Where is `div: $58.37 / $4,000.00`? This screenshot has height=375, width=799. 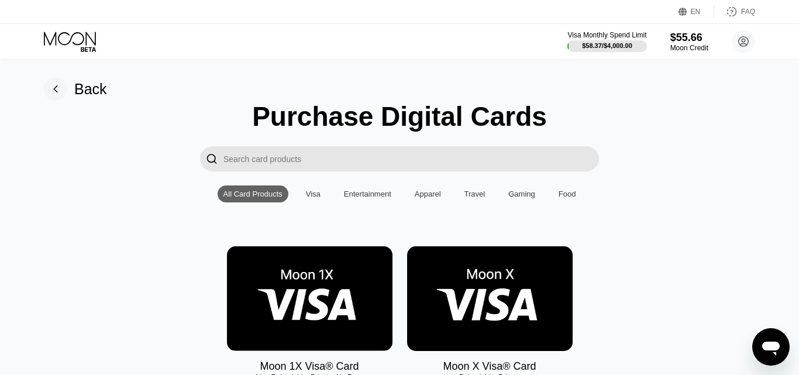
div: $58.37 / $4,000.00 is located at coordinates (607, 46).